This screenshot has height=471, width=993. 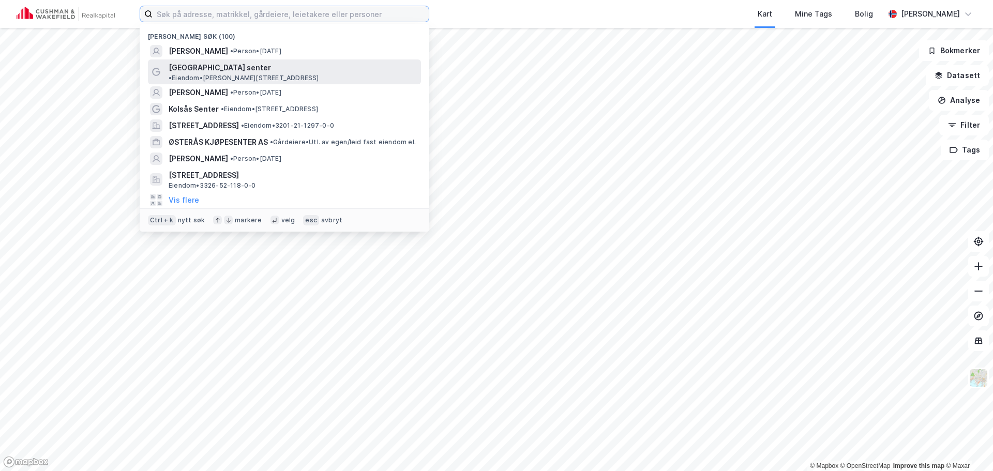 What do you see at coordinates (964, 125) in the screenshot?
I see `button: Filter` at bounding box center [964, 125].